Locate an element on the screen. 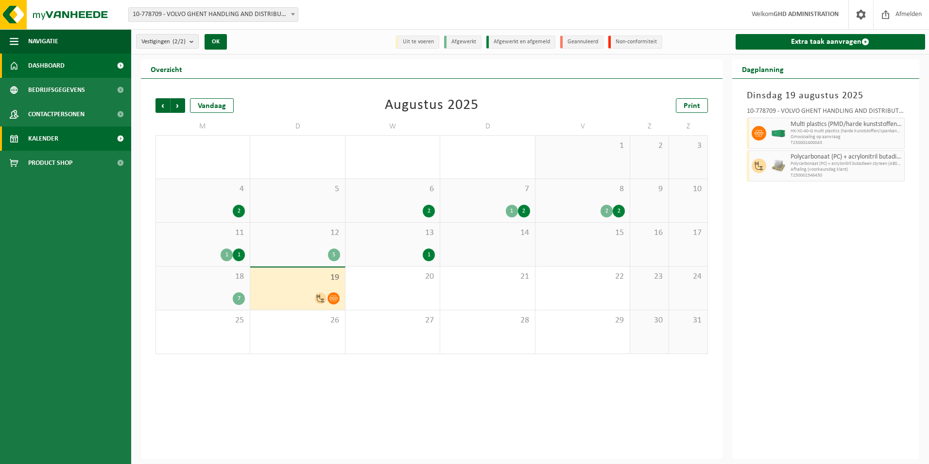  span: 20 is located at coordinates (393, 277).